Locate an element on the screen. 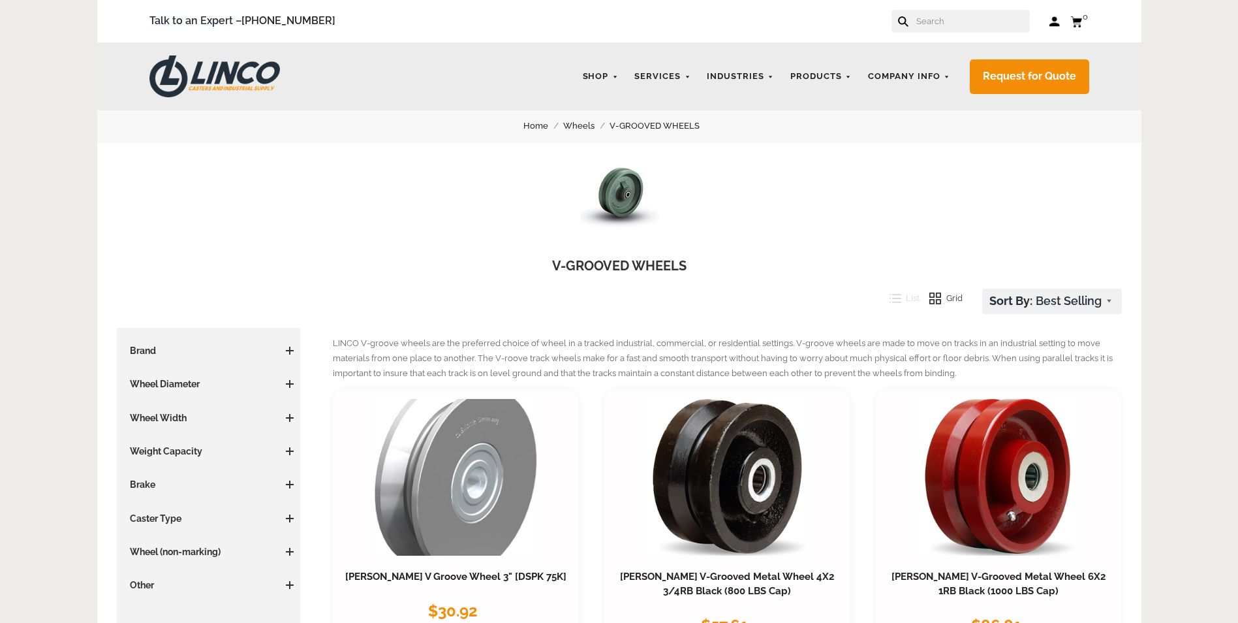 The width and height of the screenshot is (1238, 623). button: Grid is located at coordinates (941, 298).